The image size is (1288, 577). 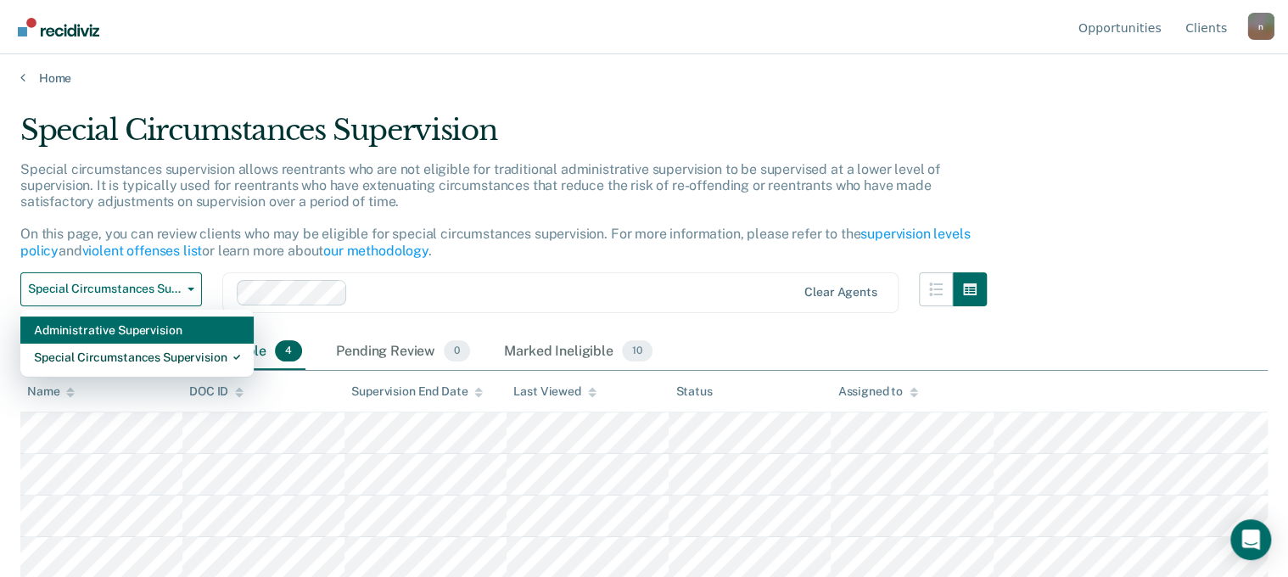 What do you see at coordinates (216, 391) in the screenshot?
I see `div: DOC ID` at bounding box center [216, 391].